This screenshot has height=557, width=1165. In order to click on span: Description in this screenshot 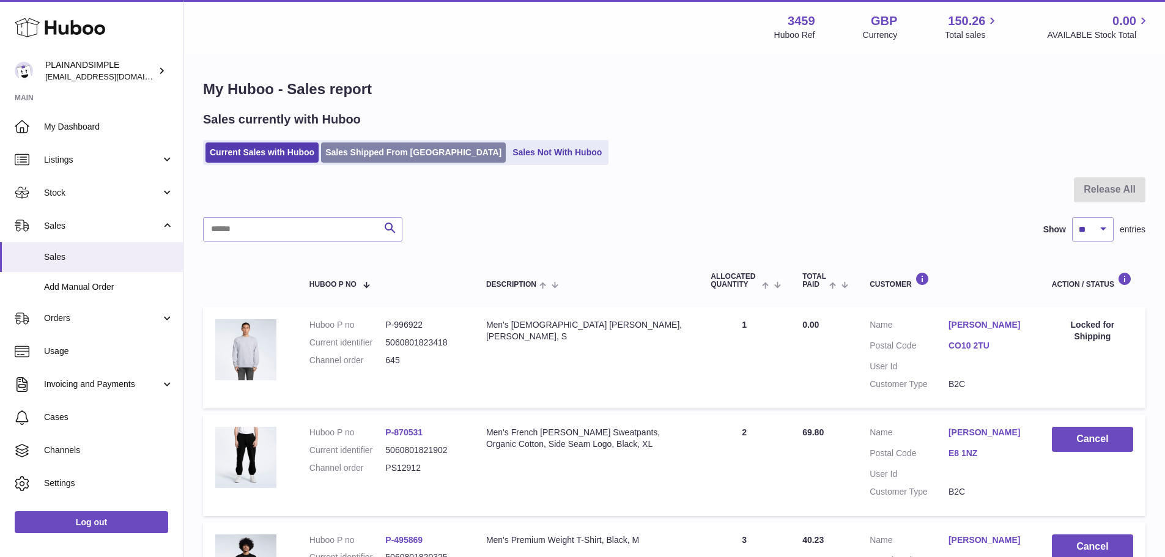, I will do `click(511, 284)`.